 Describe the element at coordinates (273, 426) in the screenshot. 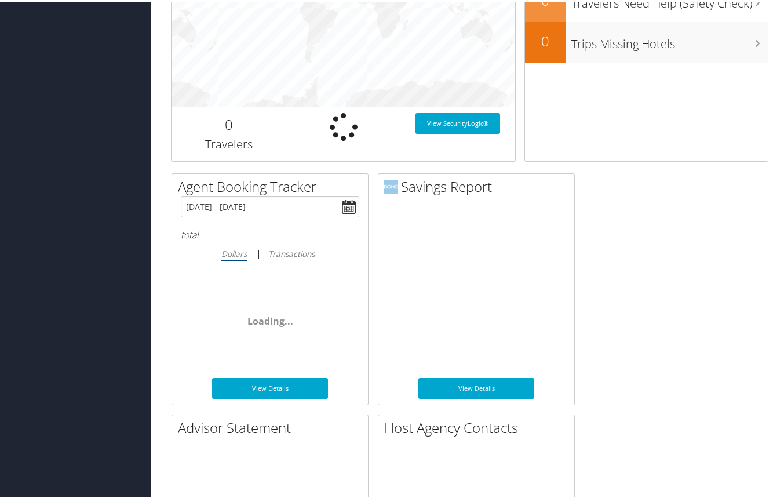

I see `h2: Advisor Statement` at that location.